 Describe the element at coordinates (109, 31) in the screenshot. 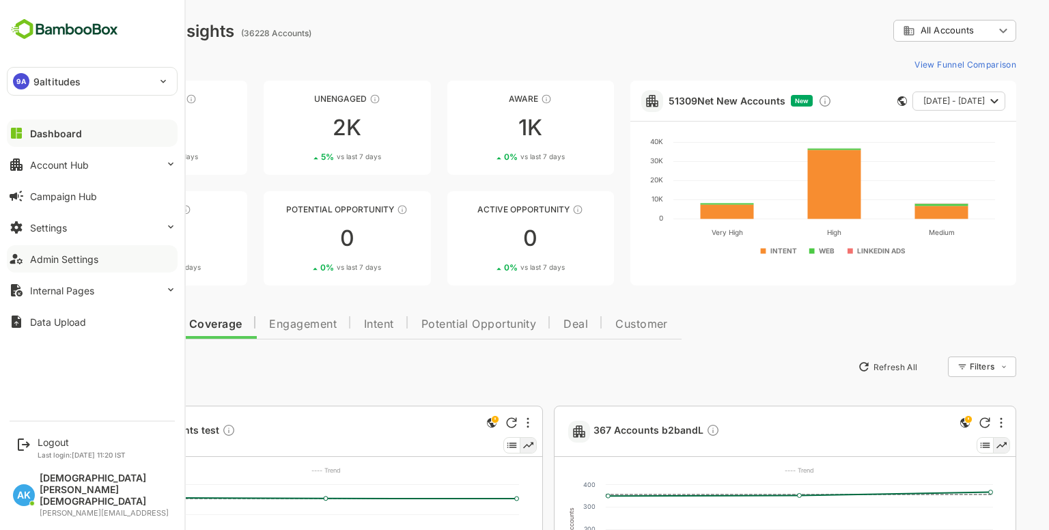

I see `div: Dashboard Insights` at that location.